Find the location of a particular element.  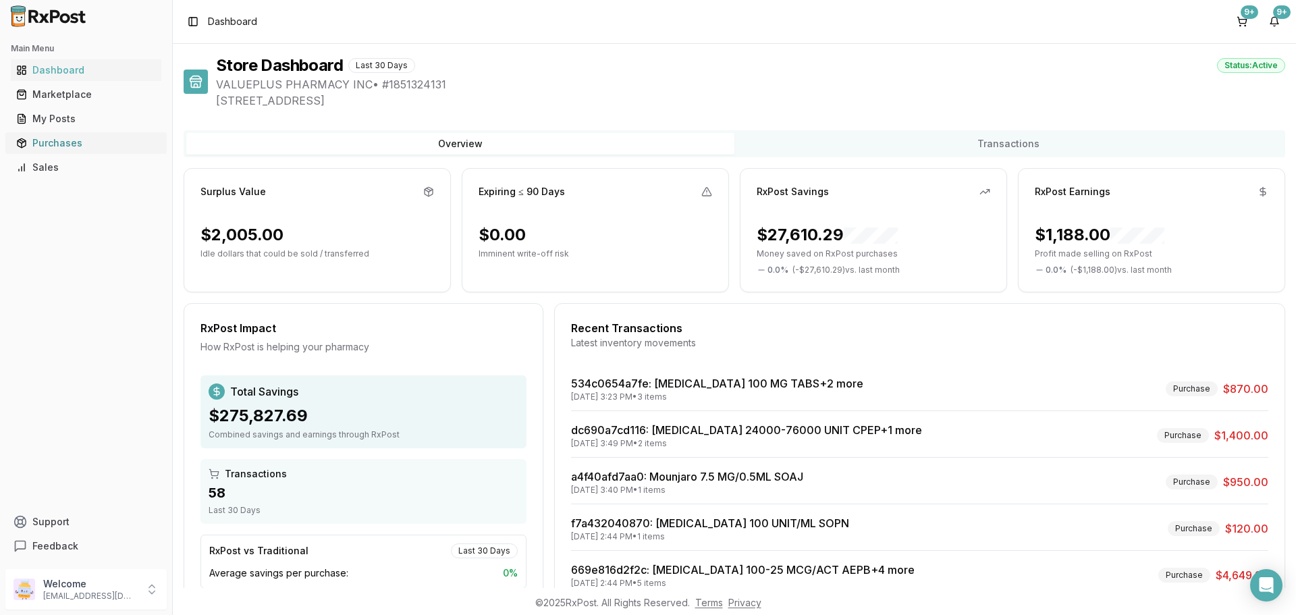

span: 0 % is located at coordinates (510, 573).